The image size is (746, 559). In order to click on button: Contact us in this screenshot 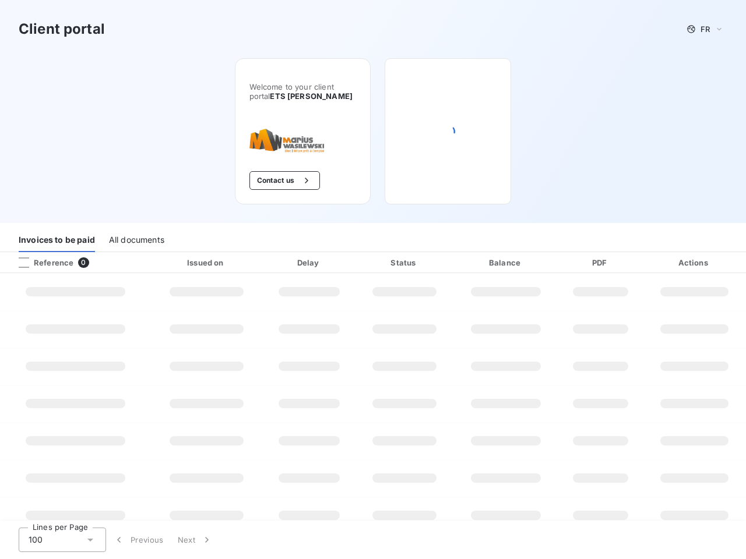, I will do `click(284, 181)`.